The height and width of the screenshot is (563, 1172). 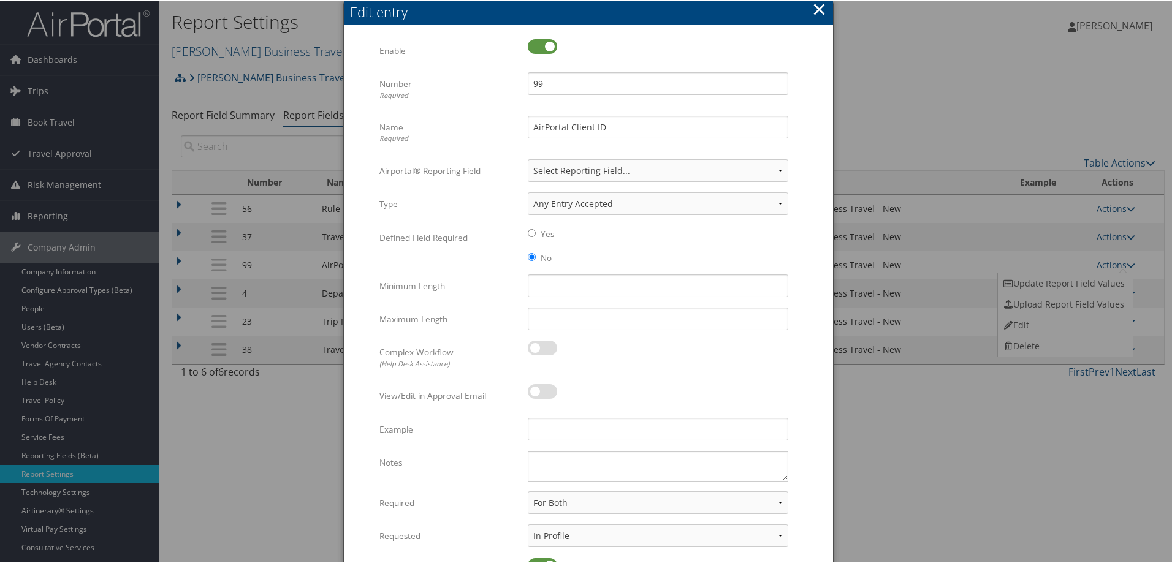 What do you see at coordinates (449, 429) in the screenshot?
I see `label: Example` at bounding box center [449, 429].